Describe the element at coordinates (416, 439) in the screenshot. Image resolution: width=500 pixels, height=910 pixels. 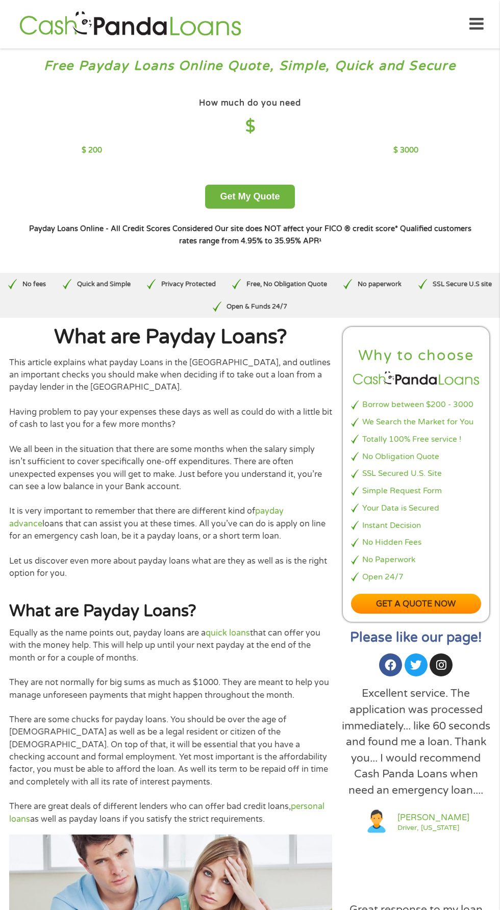
I see `li: Totally 100% Free service !` at that location.